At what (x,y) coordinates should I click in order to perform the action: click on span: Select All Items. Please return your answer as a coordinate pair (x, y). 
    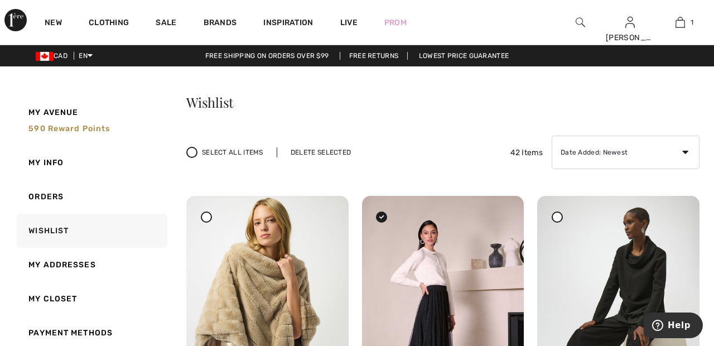
    Looking at the image, I should click on (233, 152).